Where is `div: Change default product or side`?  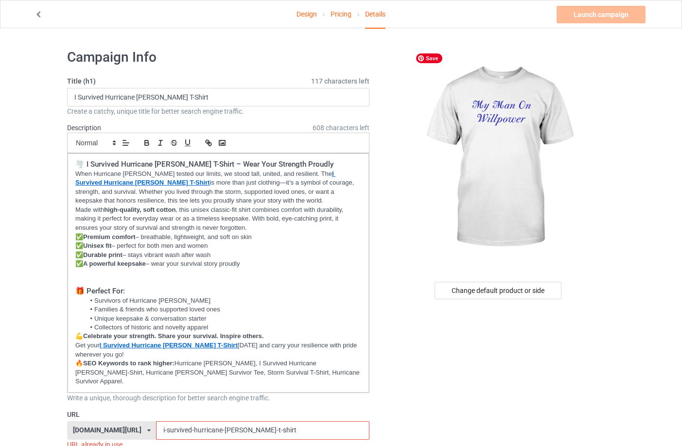
div: Change default product or side is located at coordinates (498, 291).